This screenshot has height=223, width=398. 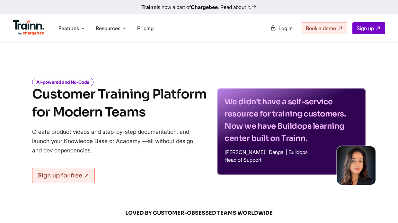 What do you see at coordinates (292, 120) in the screenshot?
I see `p: We didn't have a self-service resource for training customers. Now we have Buildops learning cent...` at bounding box center [292, 120].